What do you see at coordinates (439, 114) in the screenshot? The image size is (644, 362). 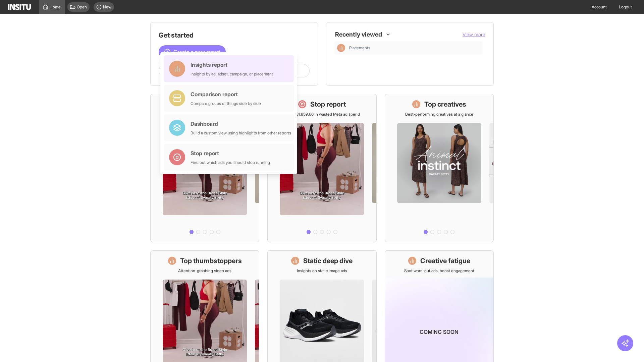 I see `p: Best-performing creatives at a glance` at bounding box center [439, 114].